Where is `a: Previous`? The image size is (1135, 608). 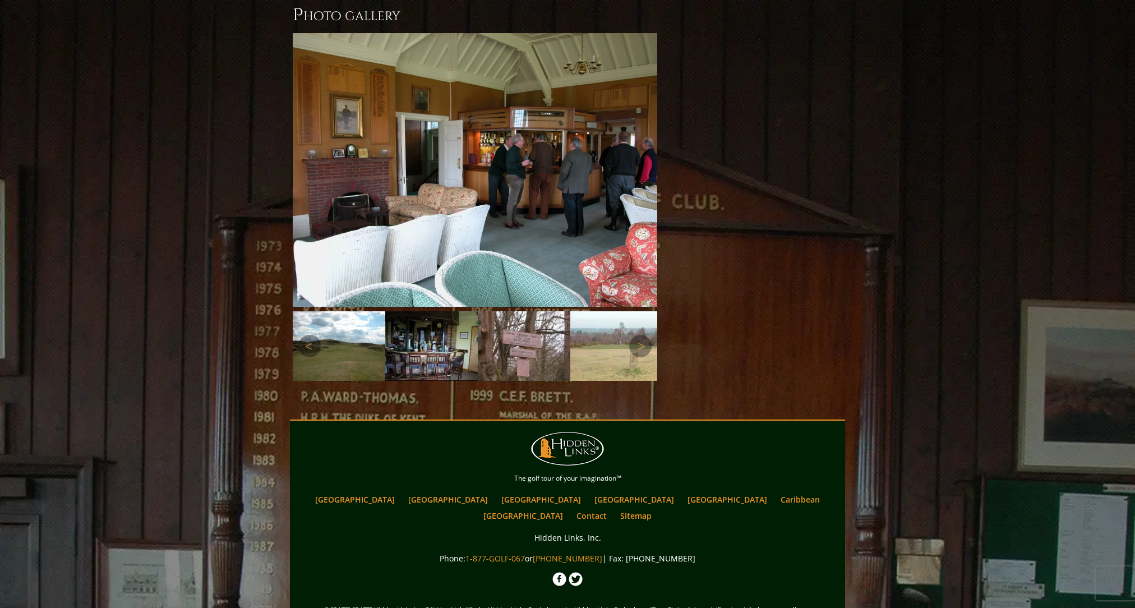
a: Previous is located at coordinates (310, 346).